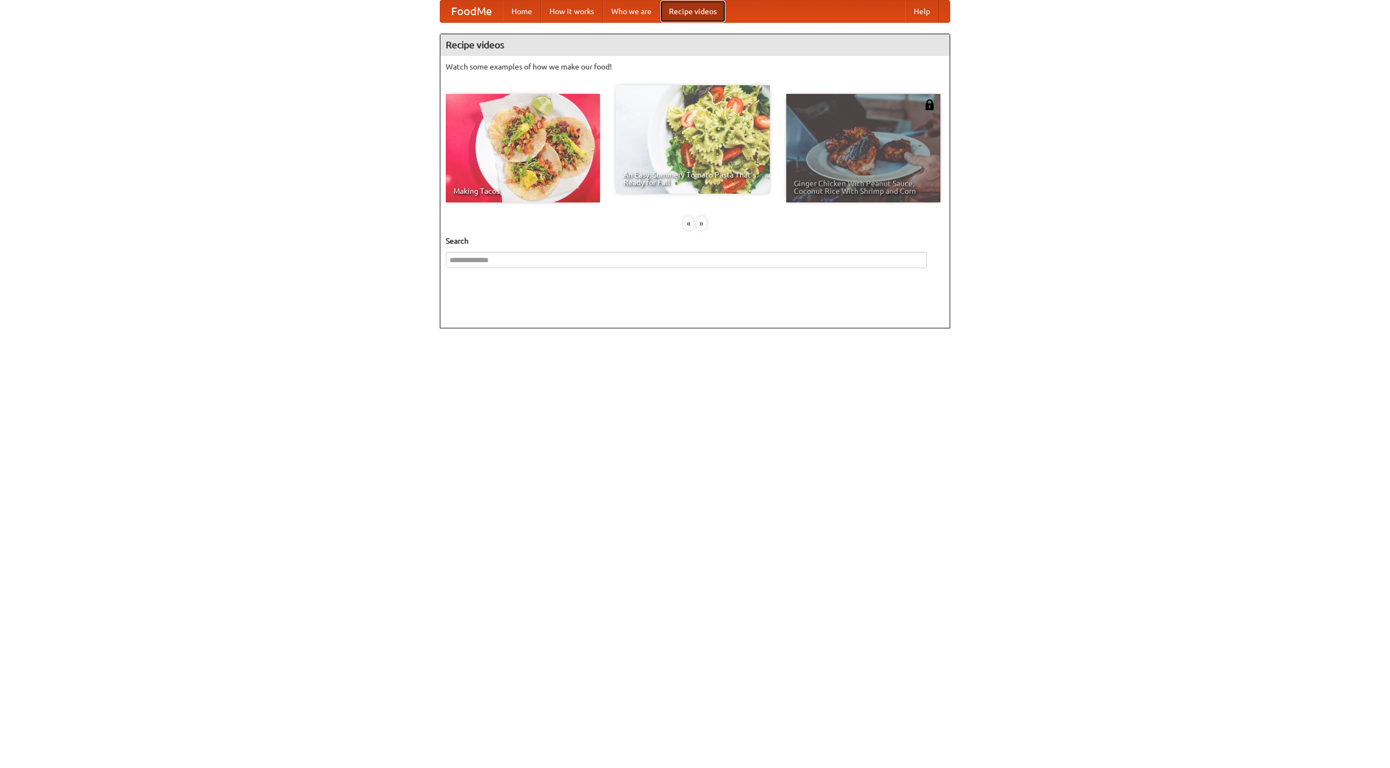 This screenshot has width=1390, height=768. I want to click on a: Recipe videos, so click(693, 11).